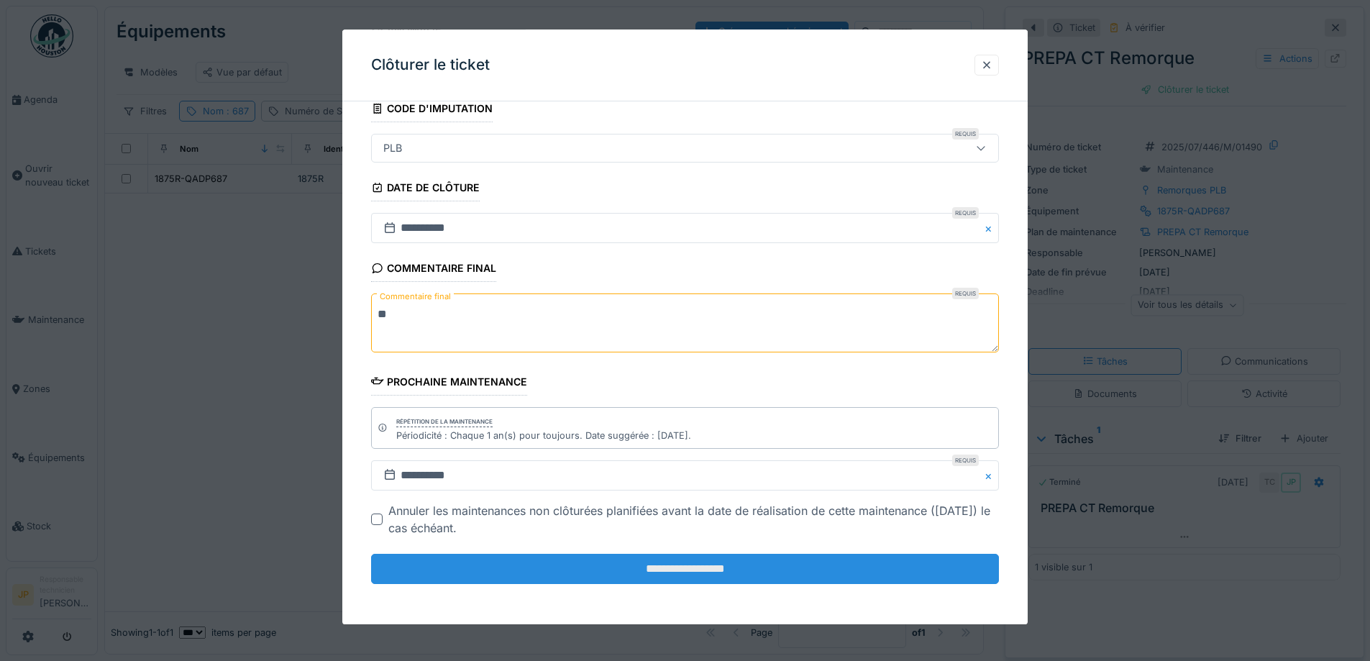 The height and width of the screenshot is (661, 1370). I want to click on div: PLB, so click(393, 149).